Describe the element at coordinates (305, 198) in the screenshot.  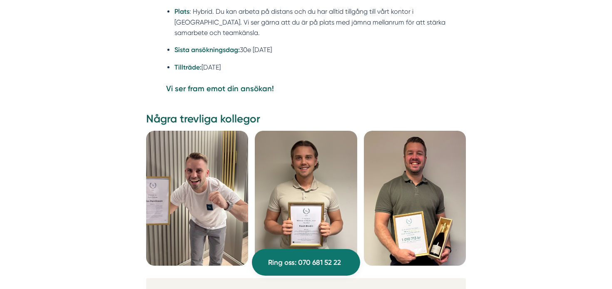
I see `img: Noah B` at that location.